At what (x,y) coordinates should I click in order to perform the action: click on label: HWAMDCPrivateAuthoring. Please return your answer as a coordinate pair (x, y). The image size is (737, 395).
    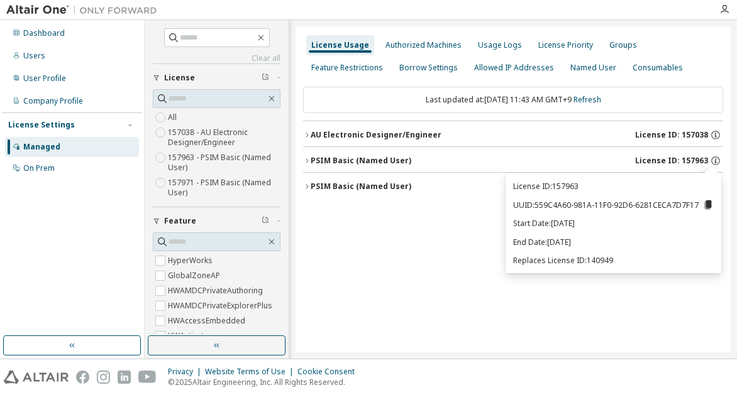
    Looking at the image, I should click on (216, 291).